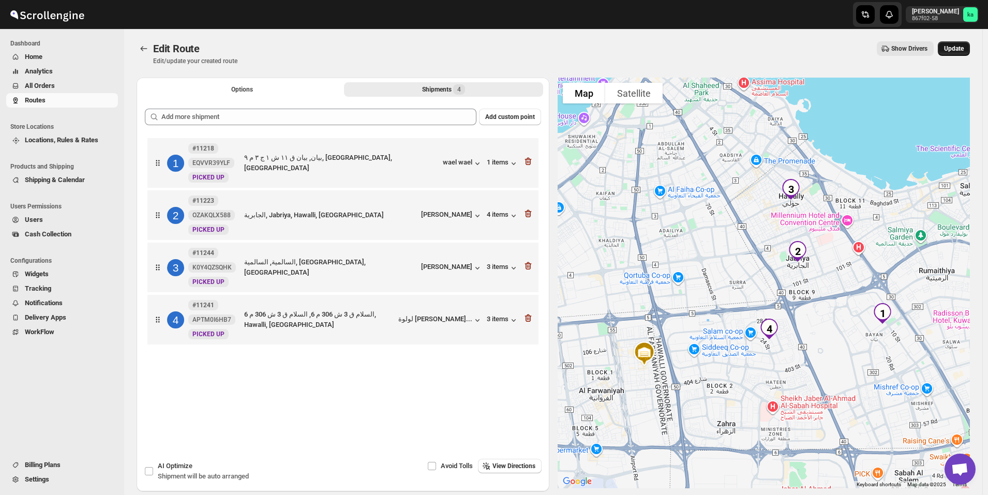 This screenshot has height=495, width=988. I want to click on span: Notifications, so click(43, 302).